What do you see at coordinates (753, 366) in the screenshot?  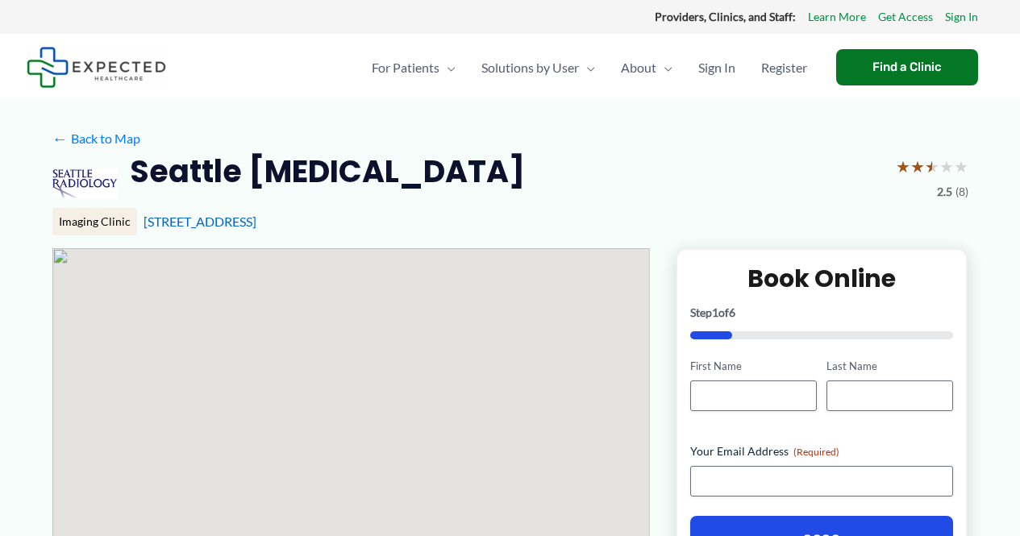 I see `label: First Name` at bounding box center [753, 366].